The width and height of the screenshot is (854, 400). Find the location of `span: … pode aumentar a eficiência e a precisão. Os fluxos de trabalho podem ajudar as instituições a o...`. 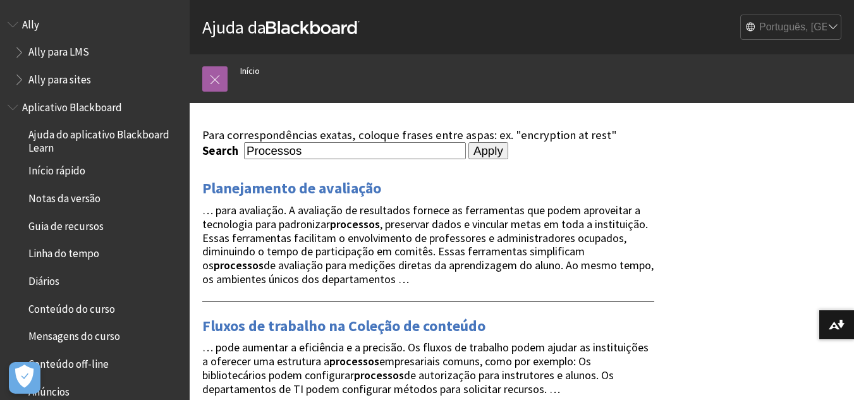

span: … pode aumentar a eficiência e a precisão. Os fluxos de trabalho podem ajudar as instituições a o... is located at coordinates (425, 368).